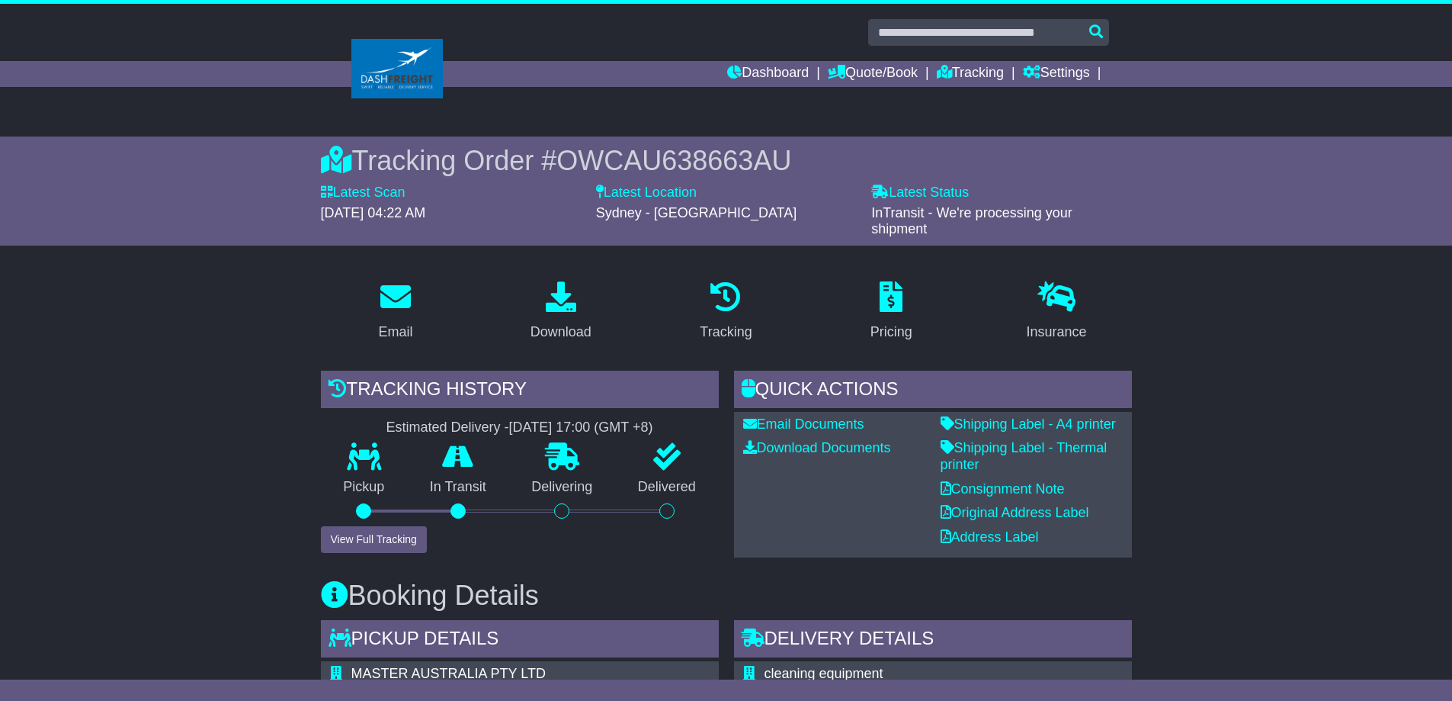  I want to click on div: Pricing, so click(891, 332).